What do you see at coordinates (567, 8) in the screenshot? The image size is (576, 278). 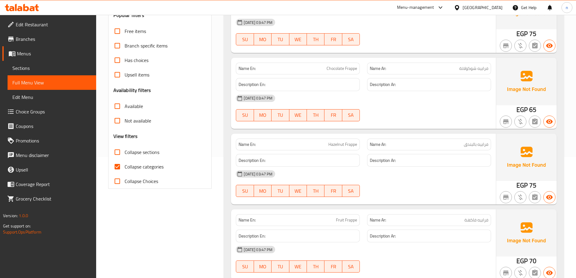 I see `span: n` at bounding box center [567, 8].